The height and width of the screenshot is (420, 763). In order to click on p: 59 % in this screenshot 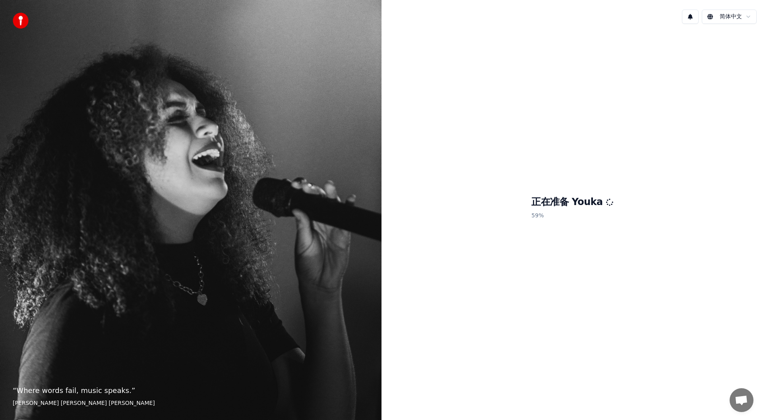, I will do `click(572, 216)`.